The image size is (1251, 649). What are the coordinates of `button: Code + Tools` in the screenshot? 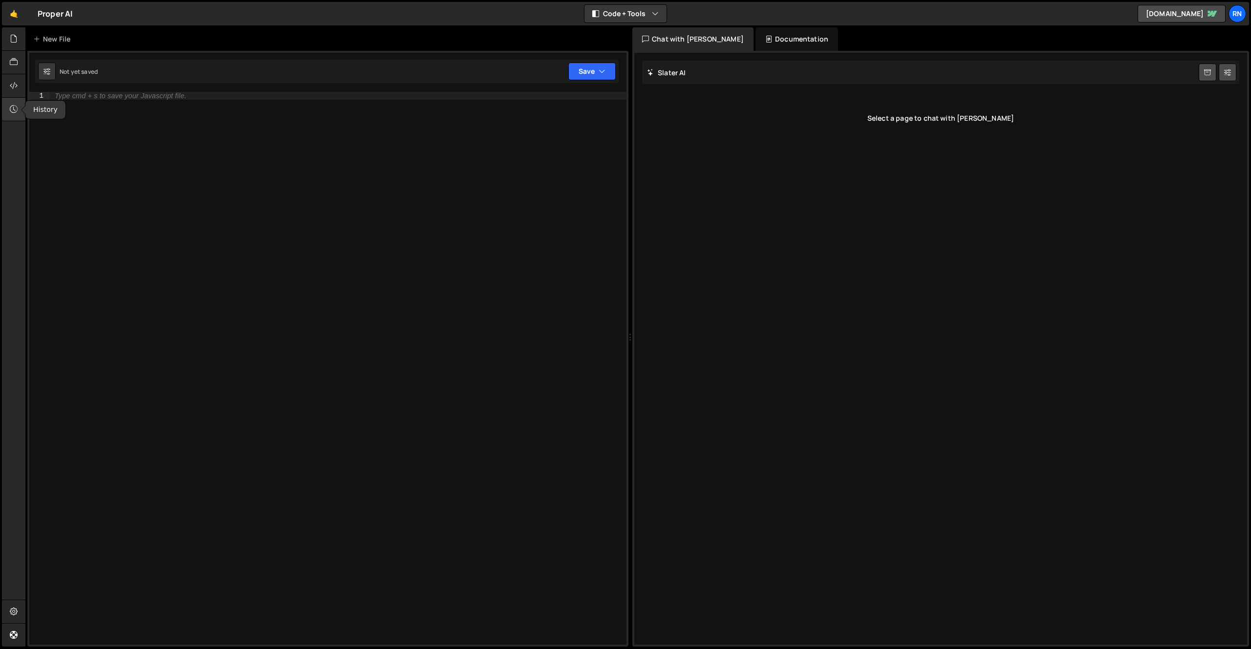 It's located at (625, 14).